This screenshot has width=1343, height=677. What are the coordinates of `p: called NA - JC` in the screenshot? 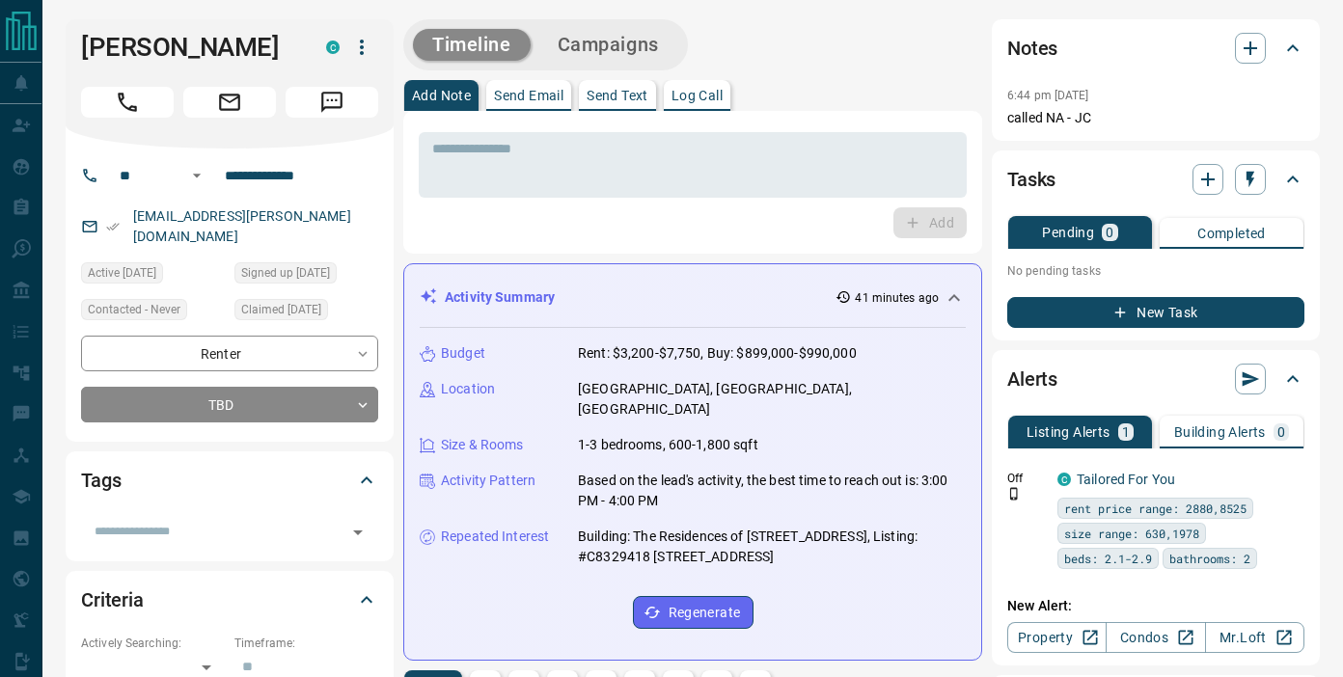 It's located at (1156, 118).